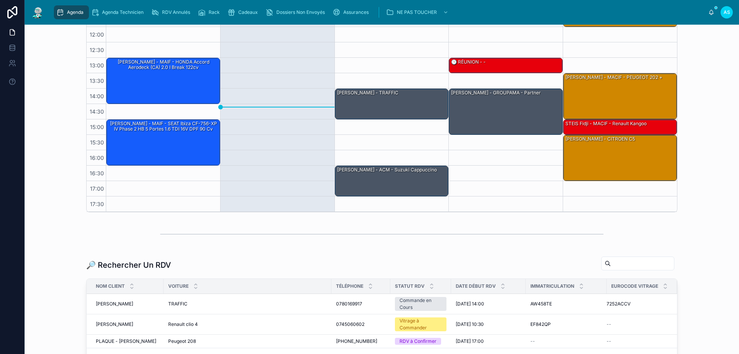 Image resolution: width=739 pixels, height=354 pixels. What do you see at coordinates (350, 286) in the screenshot?
I see `span: Téléphone` at bounding box center [350, 286].